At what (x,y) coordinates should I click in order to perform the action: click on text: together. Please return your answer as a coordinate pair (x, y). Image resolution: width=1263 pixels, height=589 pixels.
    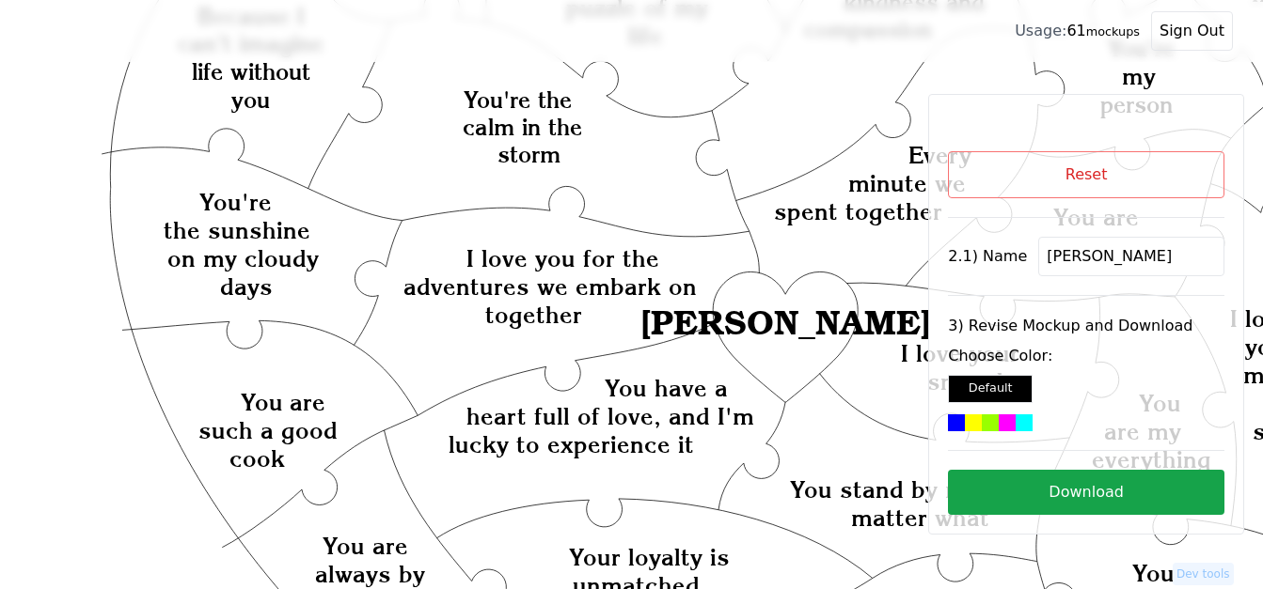
    Looking at the image, I should click on (533, 315).